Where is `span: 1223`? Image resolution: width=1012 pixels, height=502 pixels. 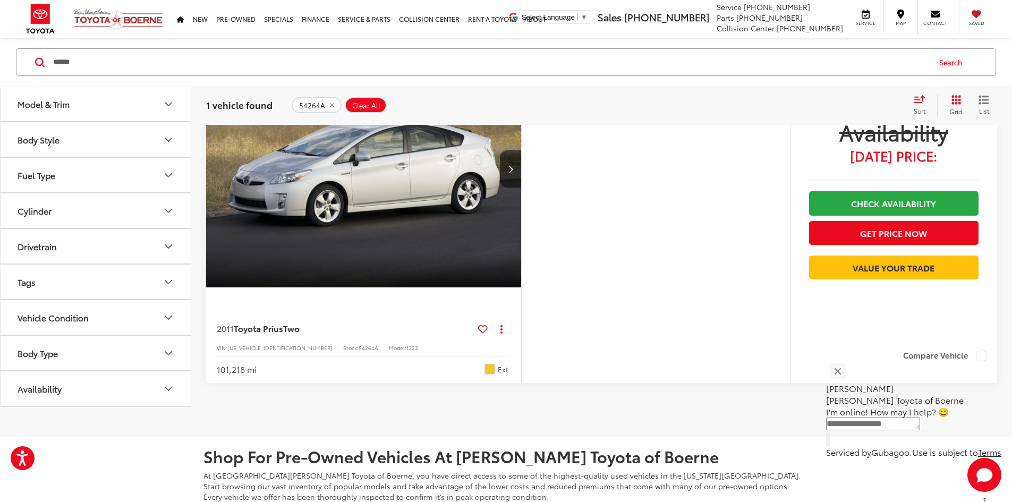
span: 1223 is located at coordinates (412, 348).